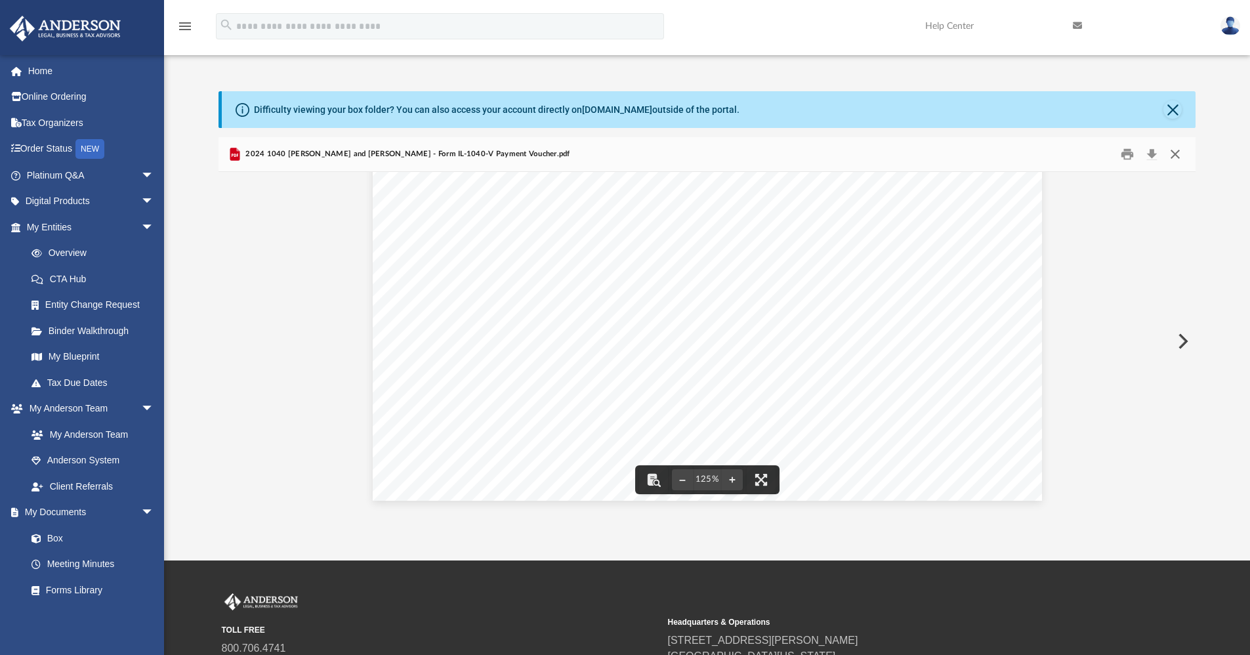 Image resolution: width=1250 pixels, height=655 pixels. Describe the element at coordinates (497, 110) in the screenshot. I see `div: Difficulty viewing your box folder? You can also access your account directly on outside of the p...` at that location.